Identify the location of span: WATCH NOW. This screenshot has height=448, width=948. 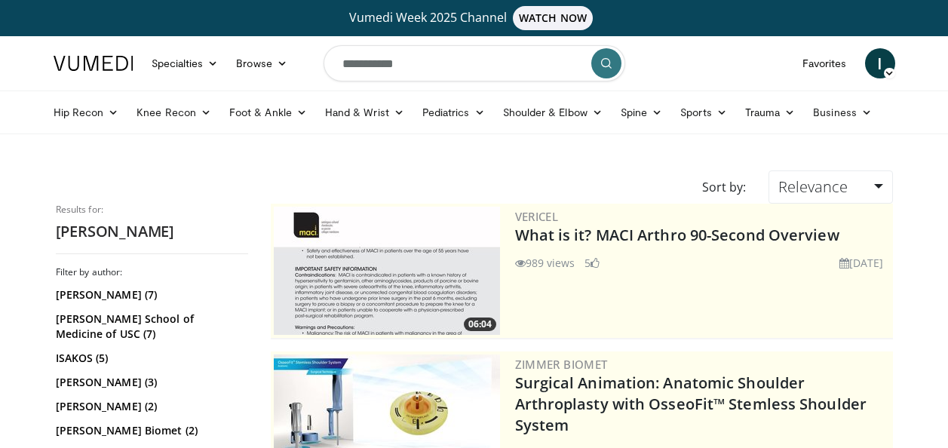
(553, 18).